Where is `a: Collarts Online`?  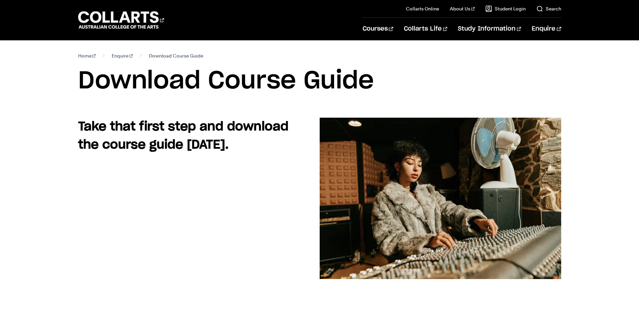
a: Collarts Online is located at coordinates (423, 9).